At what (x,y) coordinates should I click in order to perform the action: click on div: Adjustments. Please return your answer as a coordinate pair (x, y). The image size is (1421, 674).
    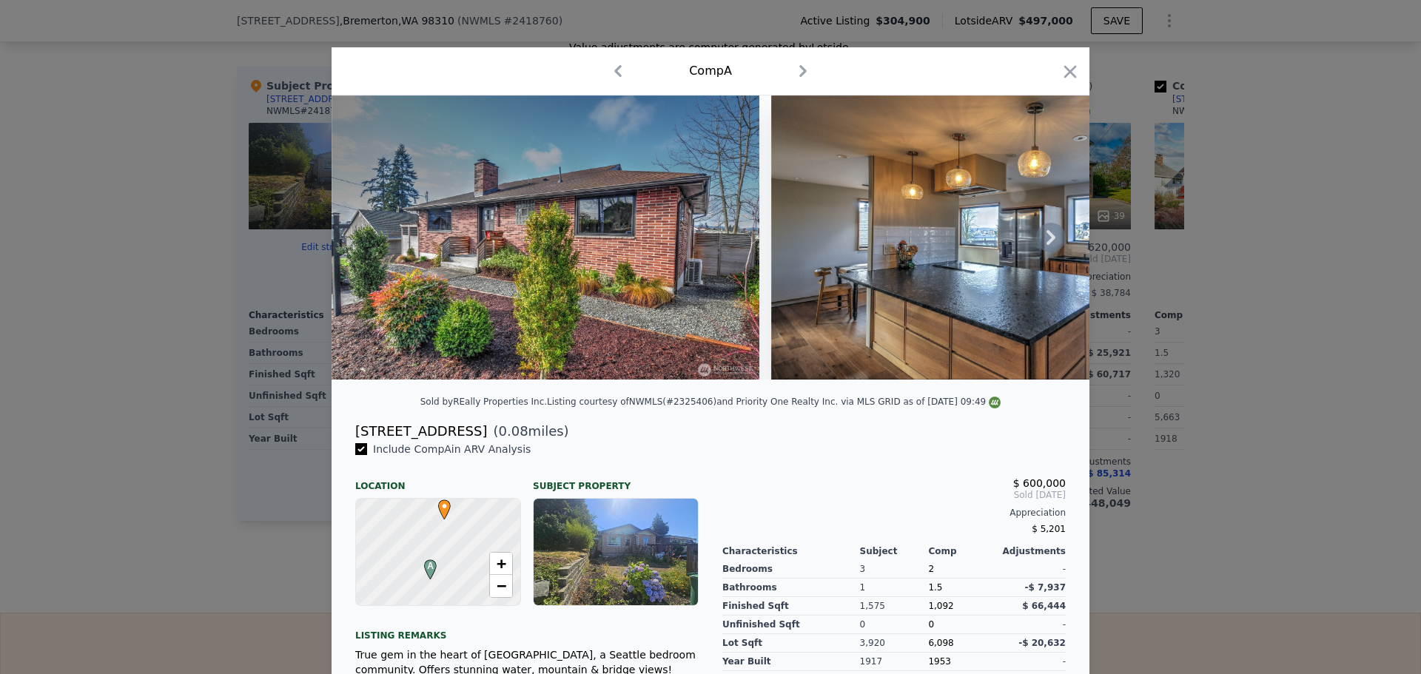
    Looking at the image, I should click on (1031, 551).